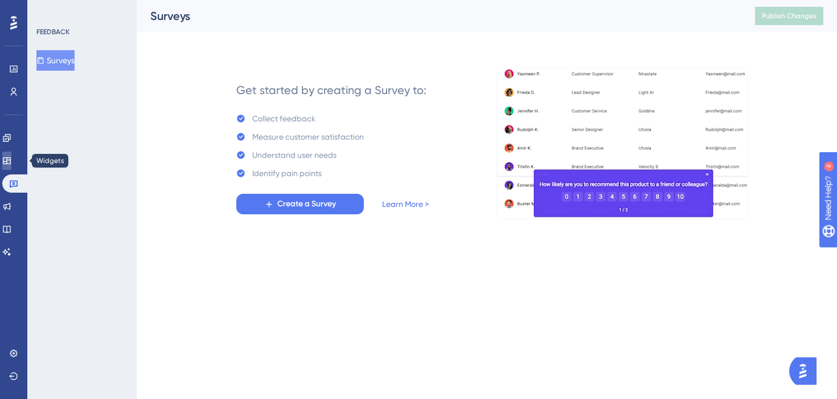 Image resolution: width=837 pixels, height=399 pixels. I want to click on div: Understand user needs, so click(294, 155).